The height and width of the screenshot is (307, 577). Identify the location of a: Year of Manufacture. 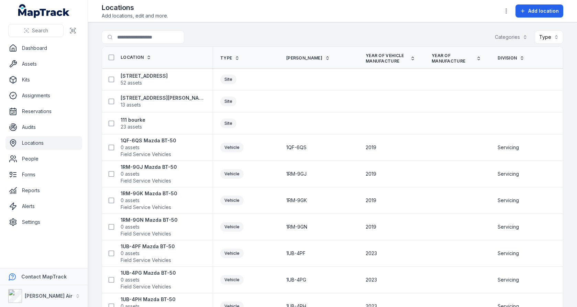
(456, 58).